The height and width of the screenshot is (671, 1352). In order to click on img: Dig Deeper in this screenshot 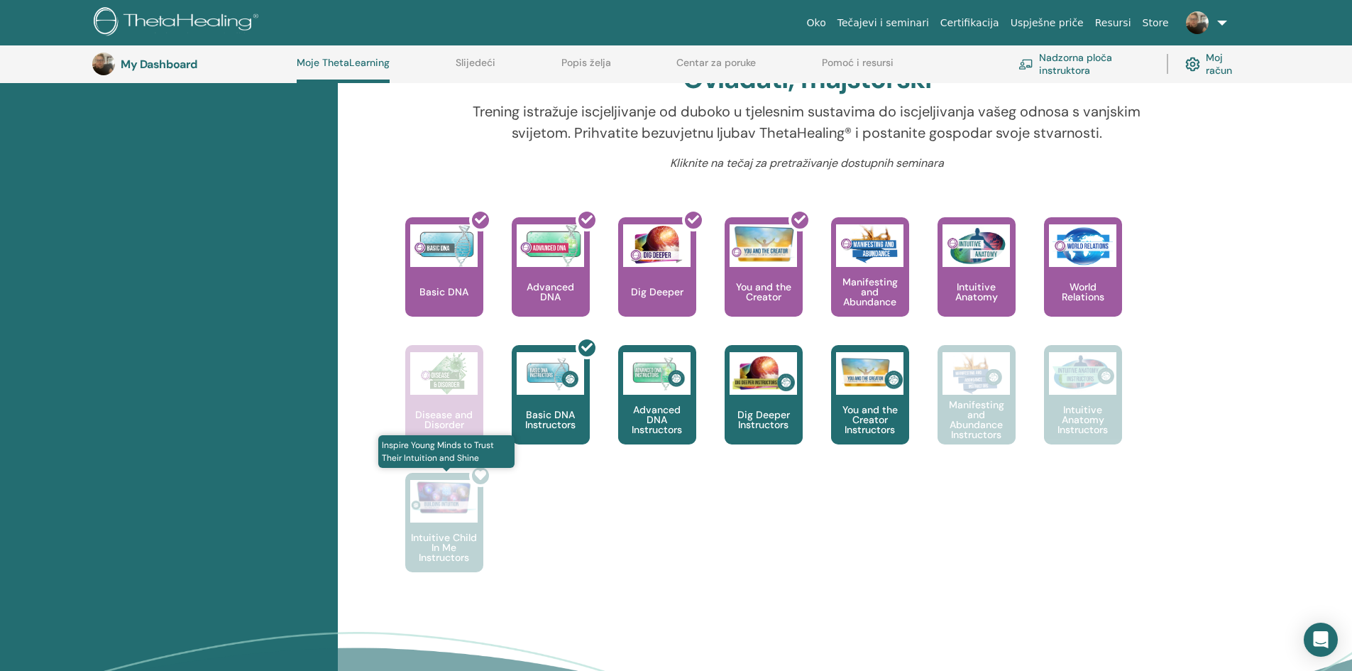, I will do `click(656, 245)`.